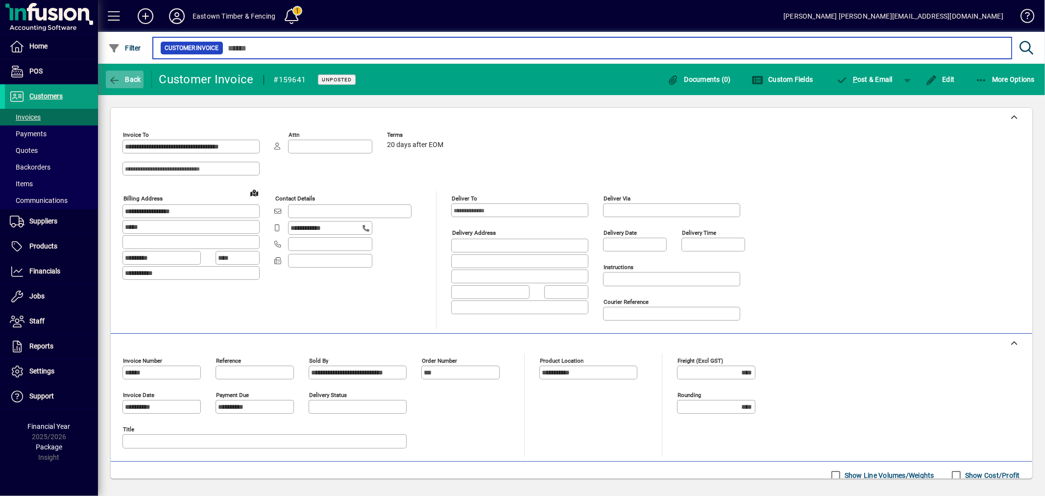  What do you see at coordinates (125, 79) in the screenshot?
I see `app-page-header-button: Back` at bounding box center [125, 79].